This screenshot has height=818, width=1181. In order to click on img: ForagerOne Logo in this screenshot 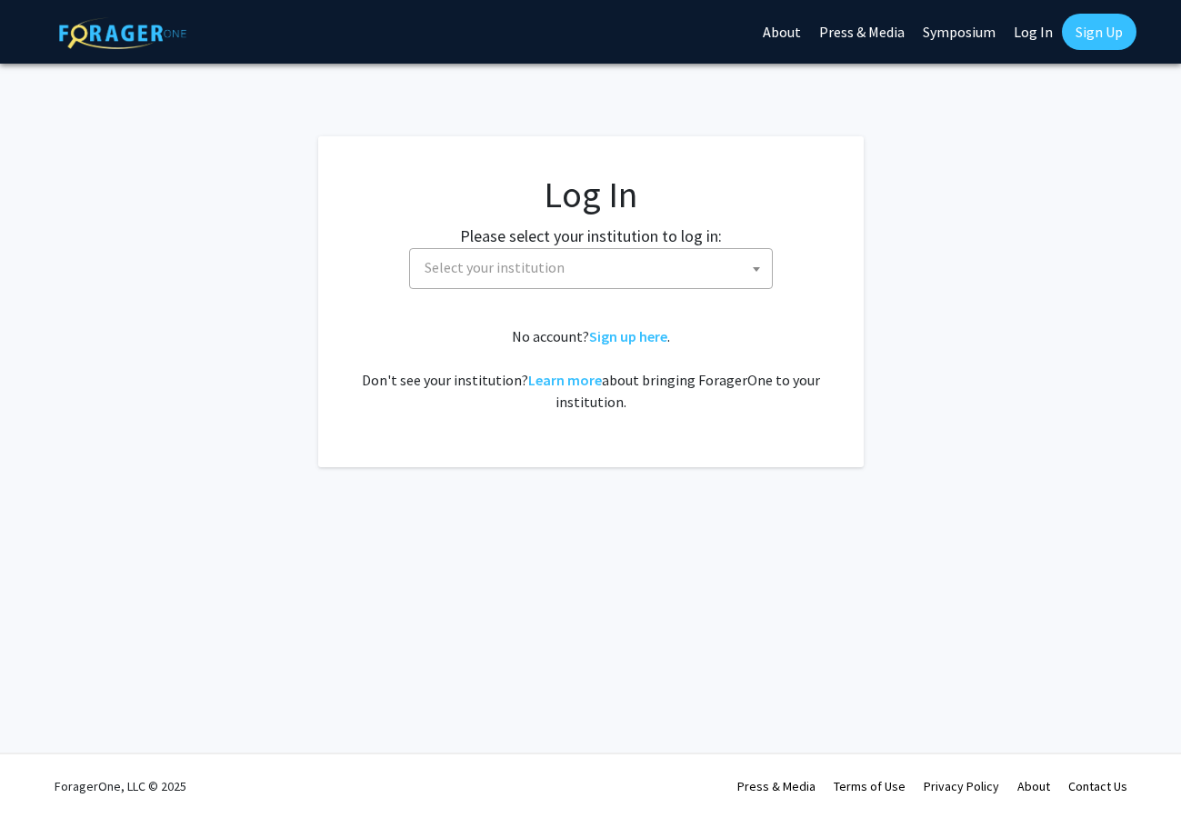, I will do `click(123, 33)`.